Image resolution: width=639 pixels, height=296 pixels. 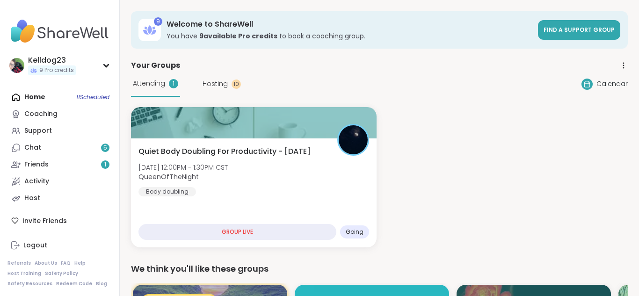 What do you see at coordinates (59, 148) in the screenshot?
I see `a: Chat5` at bounding box center [59, 148].